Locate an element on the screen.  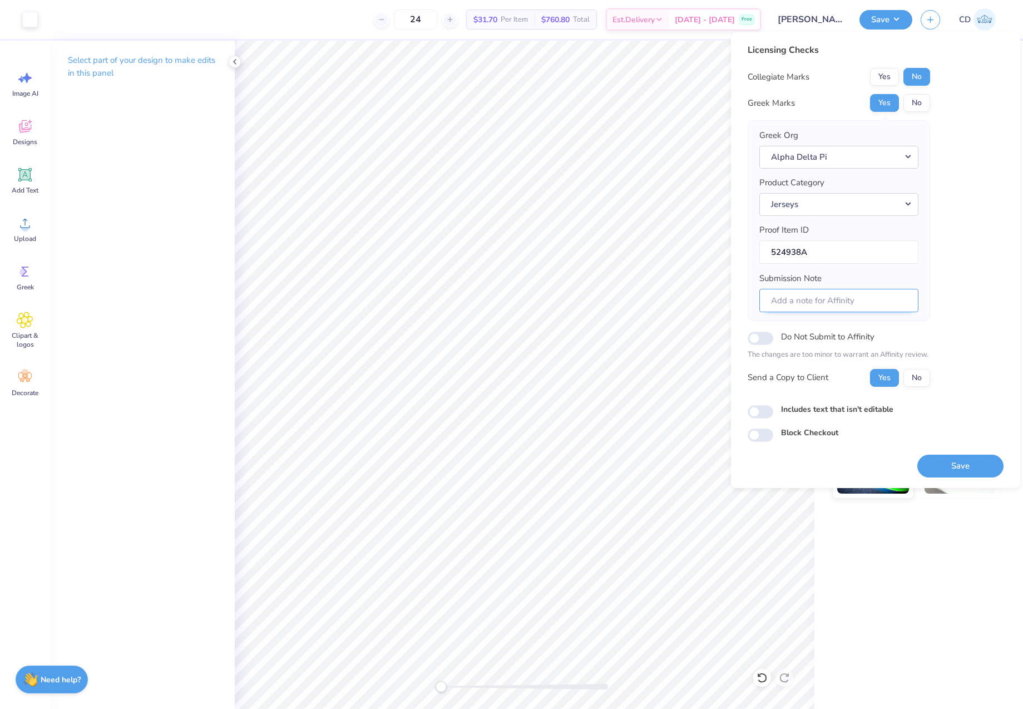
div: Licensing Checks is located at coordinates (839, 50).